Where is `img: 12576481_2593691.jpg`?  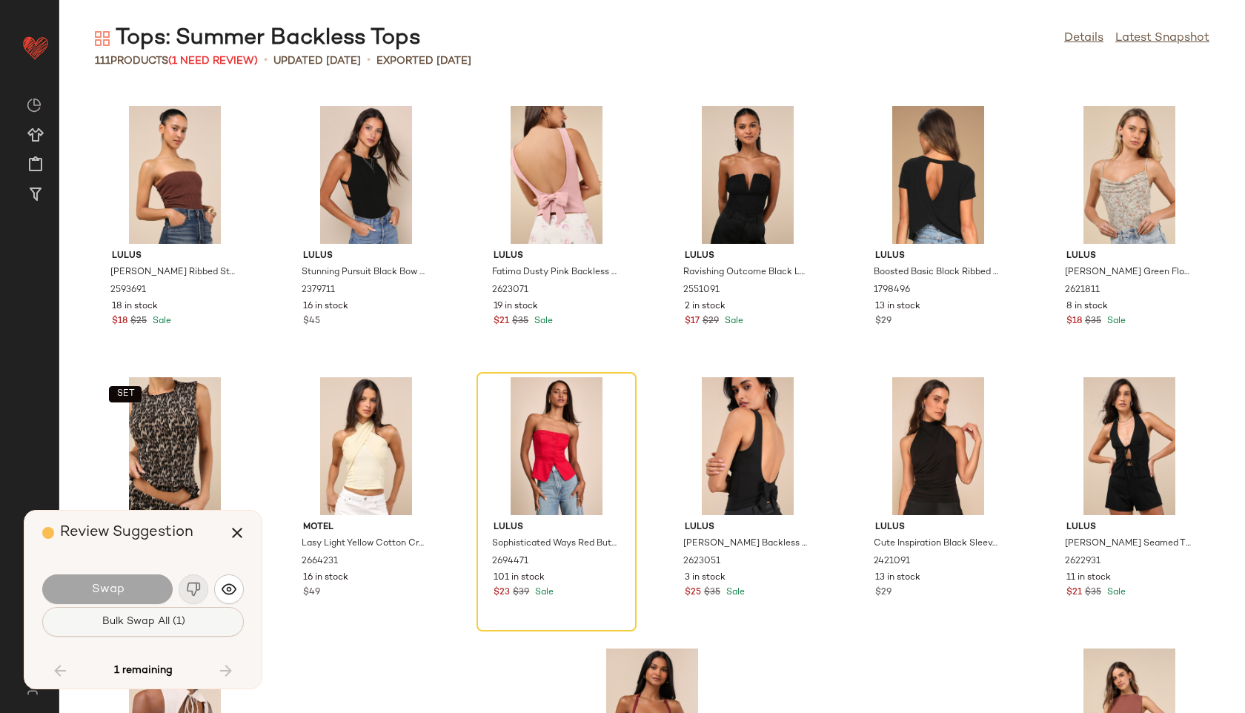 img: 12576481_2593691.jpg is located at coordinates (175, 175).